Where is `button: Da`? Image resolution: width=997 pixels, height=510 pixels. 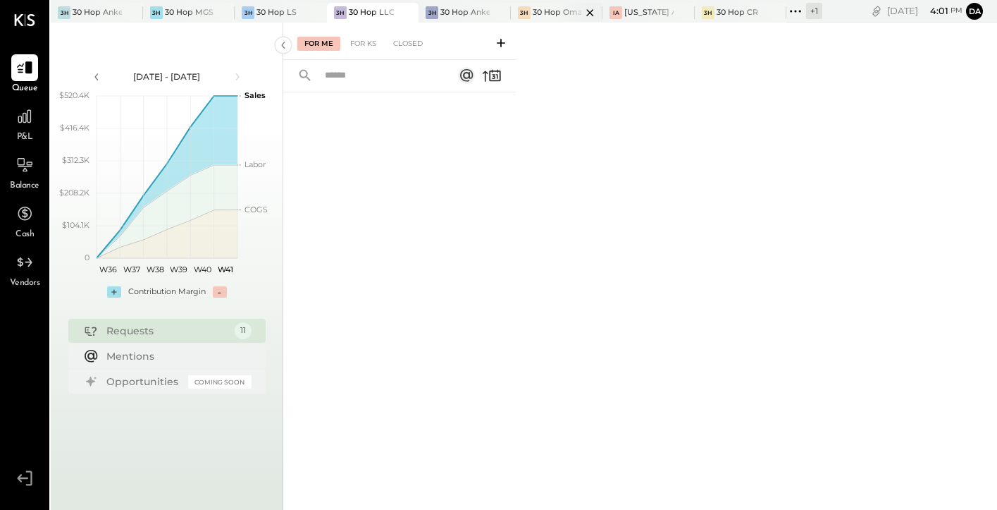
button: Da is located at coordinates (975, 11).